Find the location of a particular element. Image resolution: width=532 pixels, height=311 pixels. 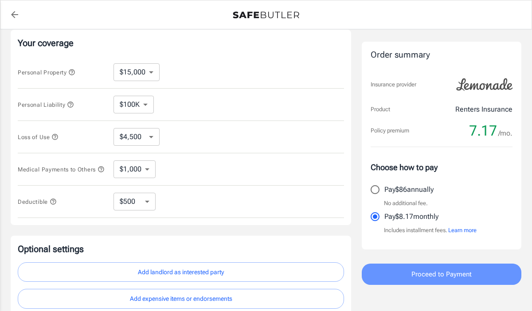

p: Your coverage is located at coordinates (181, 43).